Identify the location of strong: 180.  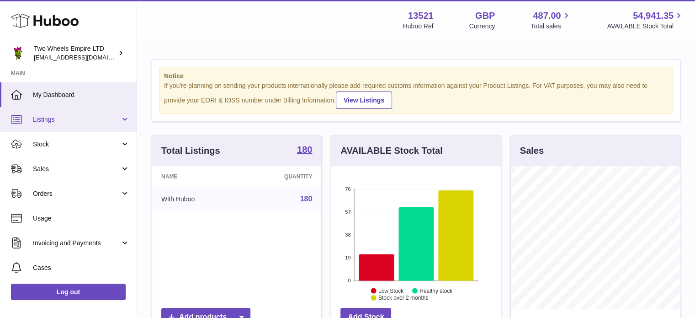
(304, 150).